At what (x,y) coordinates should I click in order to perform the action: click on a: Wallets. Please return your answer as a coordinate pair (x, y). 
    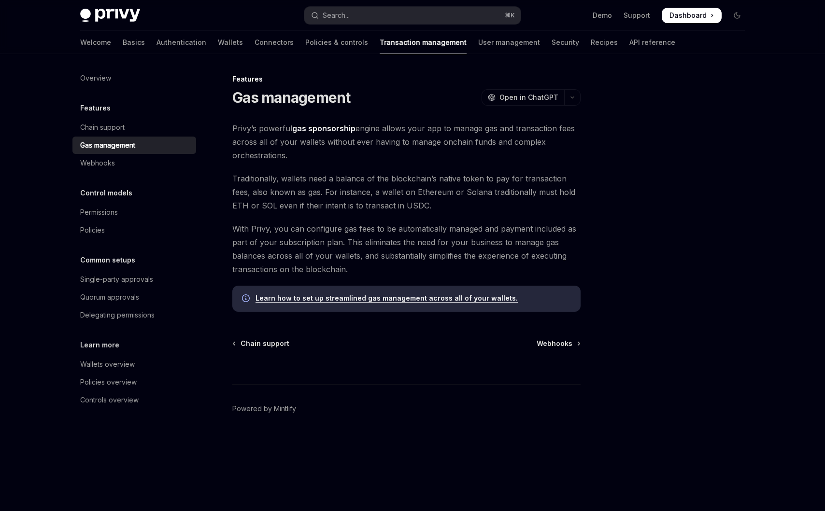
    Looking at the image, I should click on (230, 42).